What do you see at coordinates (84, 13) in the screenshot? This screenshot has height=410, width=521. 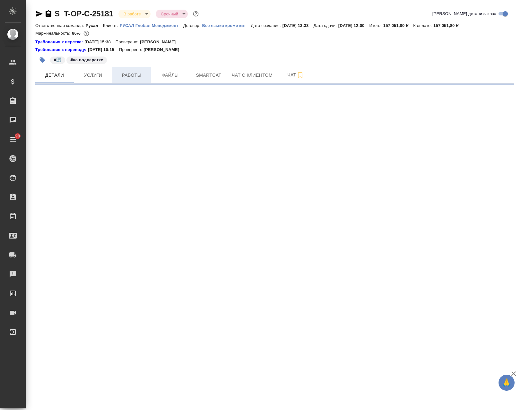 I see `a: S_T-OP-C-25181` at bounding box center [84, 13].